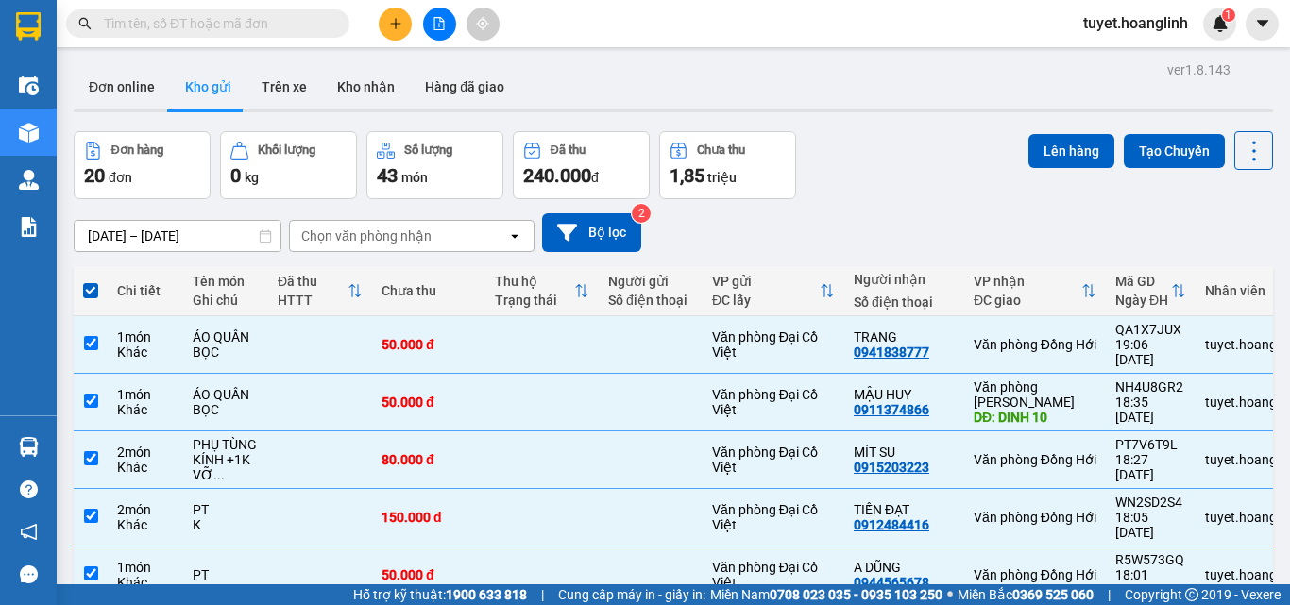 The image size is (1290, 605). Describe the element at coordinates (226, 525) in the screenshot. I see `div: K` at that location.